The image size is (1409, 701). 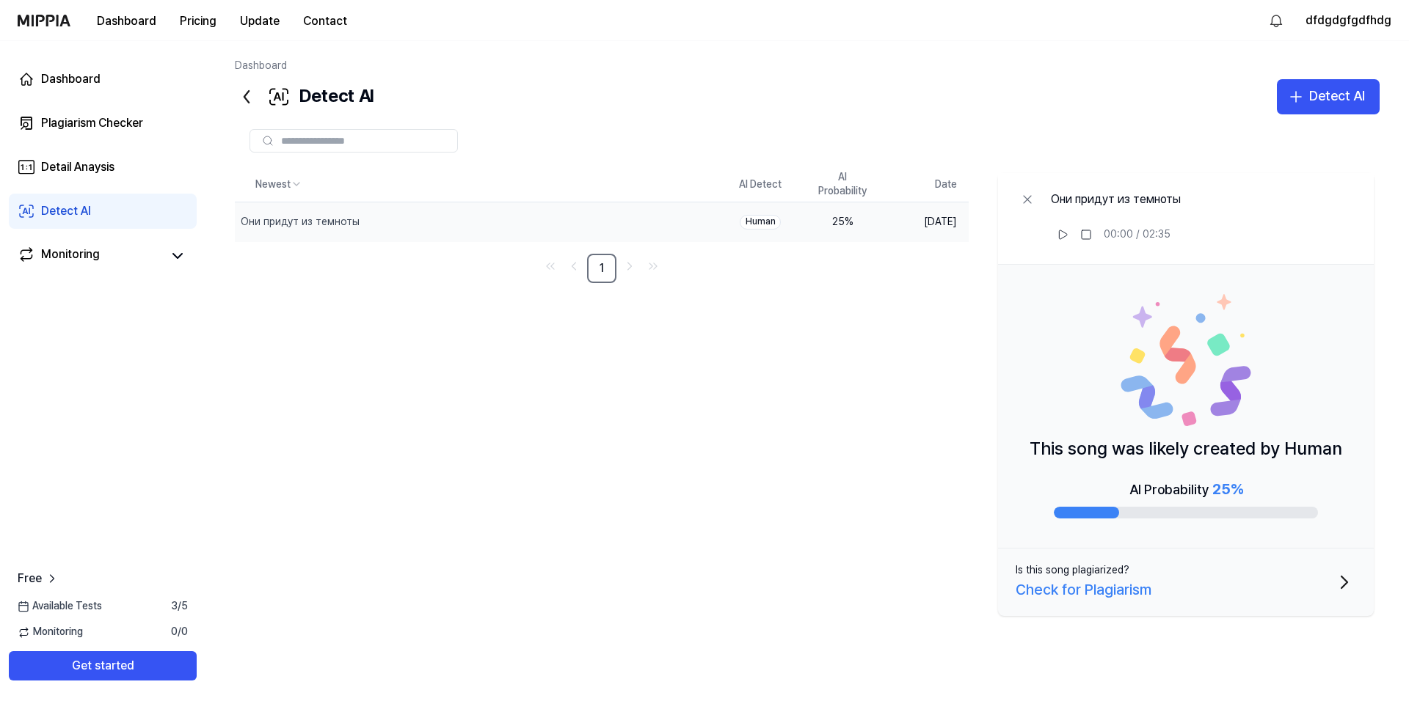 I want to click on a: Update, so click(x=260, y=21).